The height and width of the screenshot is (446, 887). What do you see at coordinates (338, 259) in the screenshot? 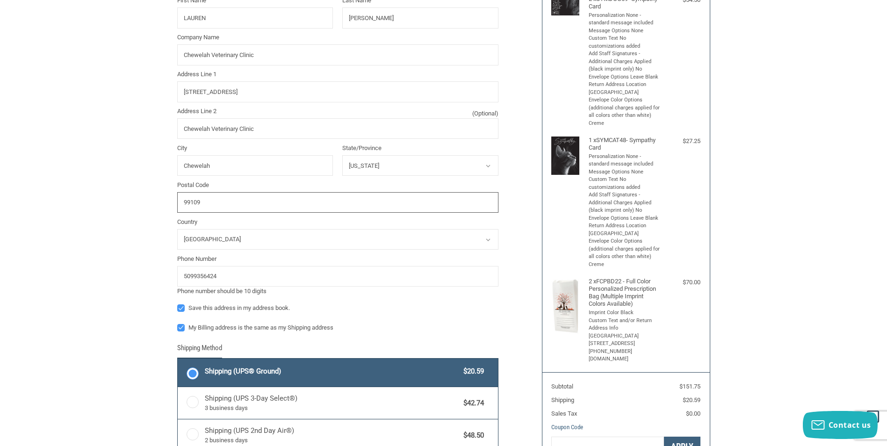
I see `label: Phone Number` at bounding box center [338, 259].